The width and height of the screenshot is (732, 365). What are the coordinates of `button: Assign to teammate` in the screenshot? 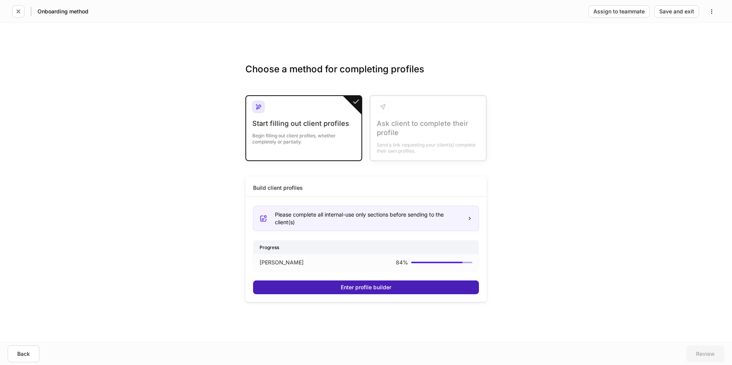 It's located at (619, 11).